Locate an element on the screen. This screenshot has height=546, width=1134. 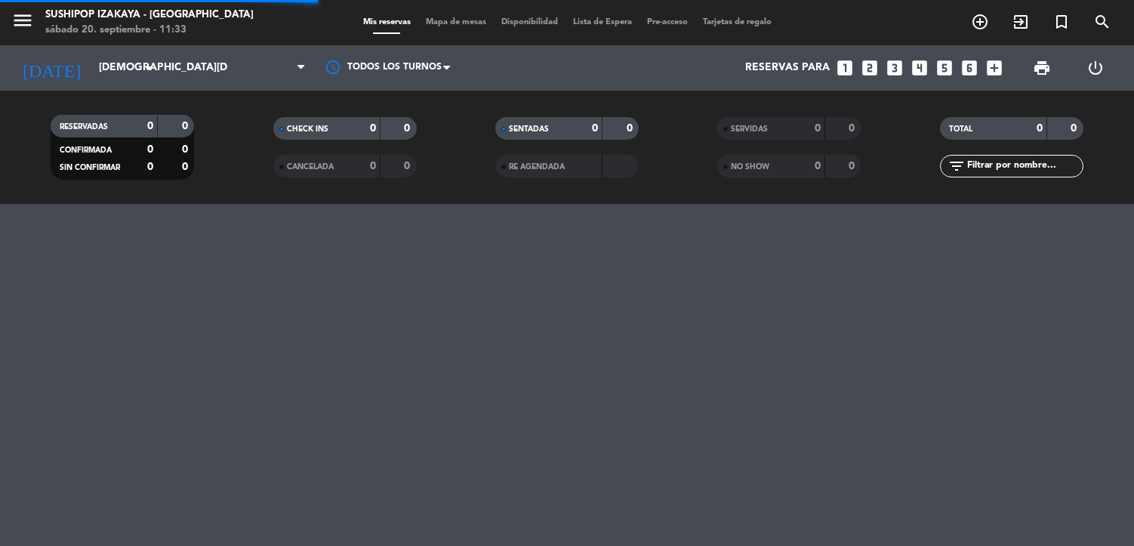
span: RESERVADAS is located at coordinates (84, 127).